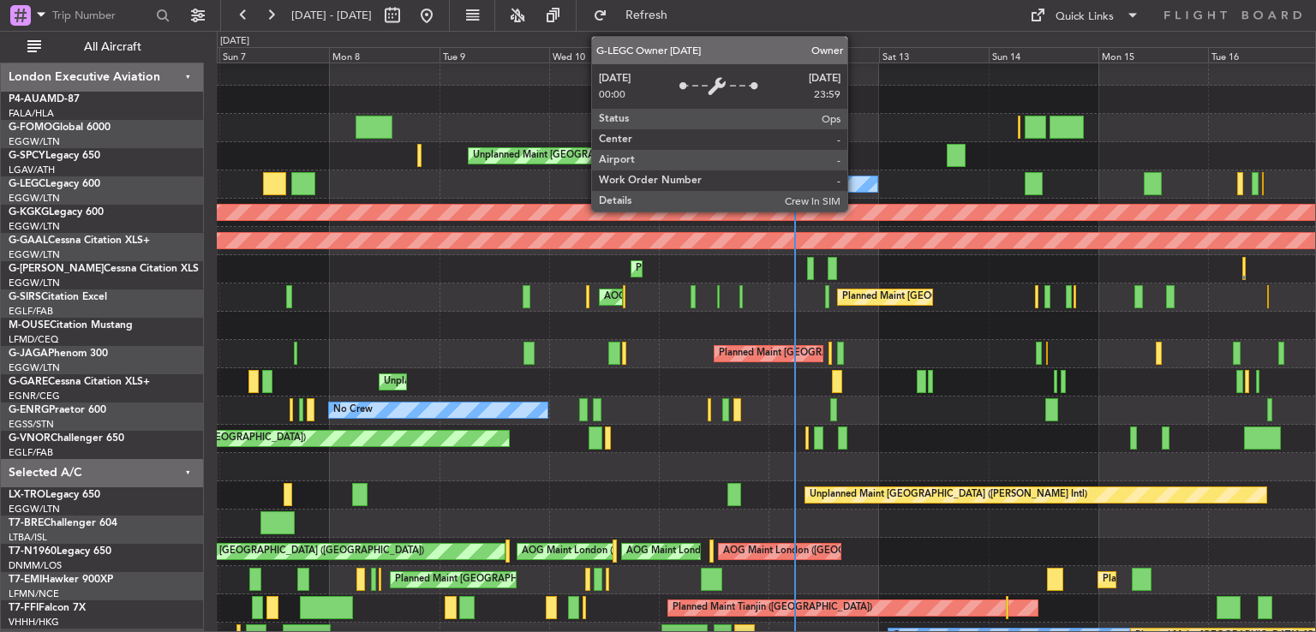  Describe the element at coordinates (44, 99) in the screenshot. I see `a: P4-AUAMD-87` at that location.